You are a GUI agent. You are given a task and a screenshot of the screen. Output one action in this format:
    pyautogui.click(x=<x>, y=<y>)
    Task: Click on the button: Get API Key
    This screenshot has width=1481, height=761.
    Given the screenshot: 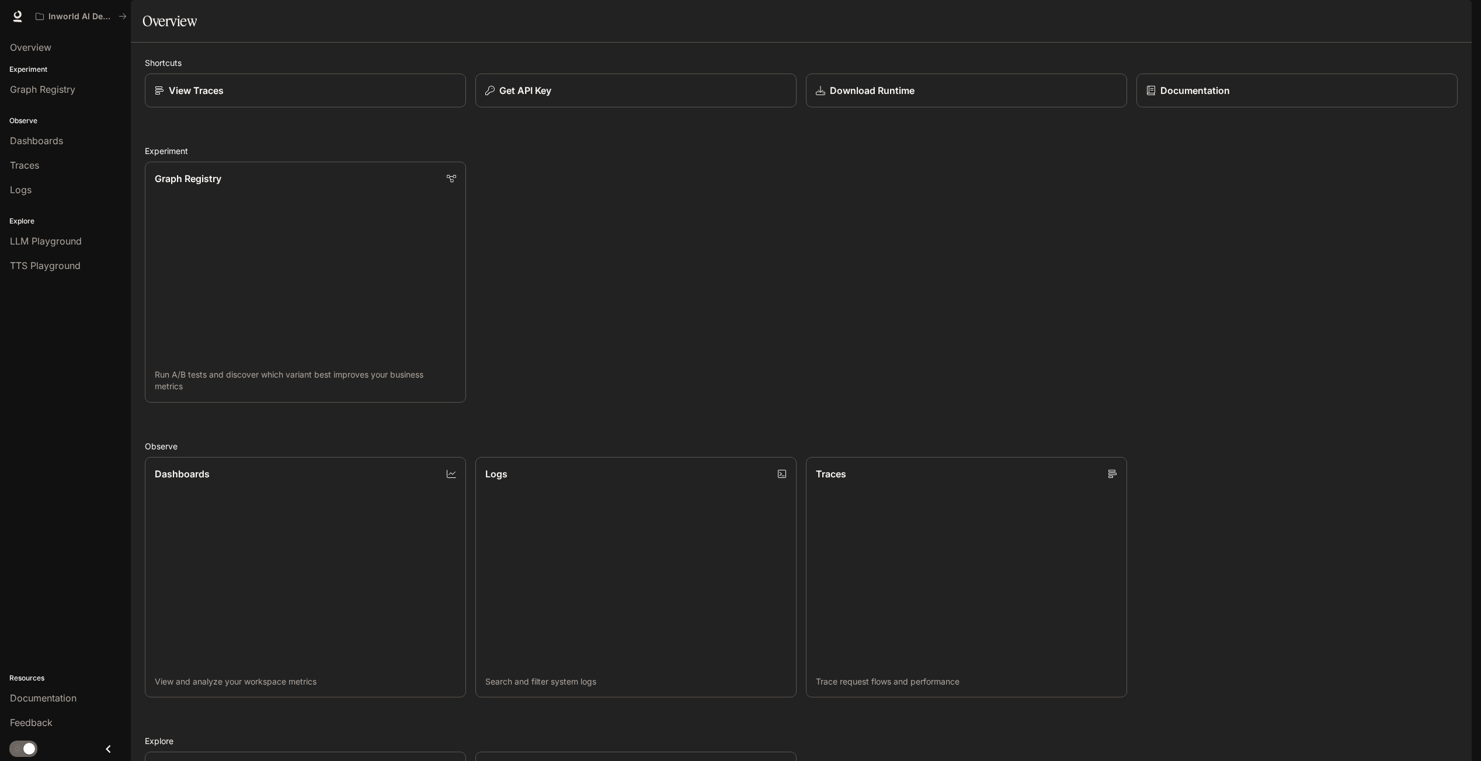 What is the action you would take?
    pyautogui.click(x=636, y=91)
    